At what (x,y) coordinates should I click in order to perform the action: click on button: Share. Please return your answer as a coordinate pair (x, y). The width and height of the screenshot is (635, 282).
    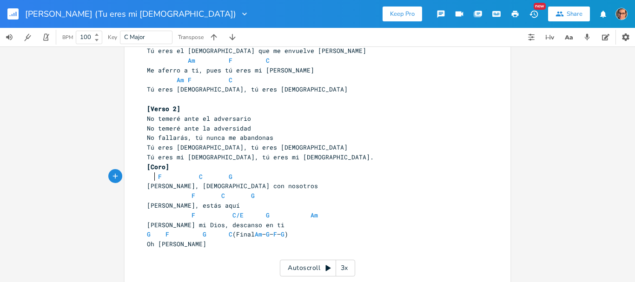
    Looking at the image, I should click on (569, 14).